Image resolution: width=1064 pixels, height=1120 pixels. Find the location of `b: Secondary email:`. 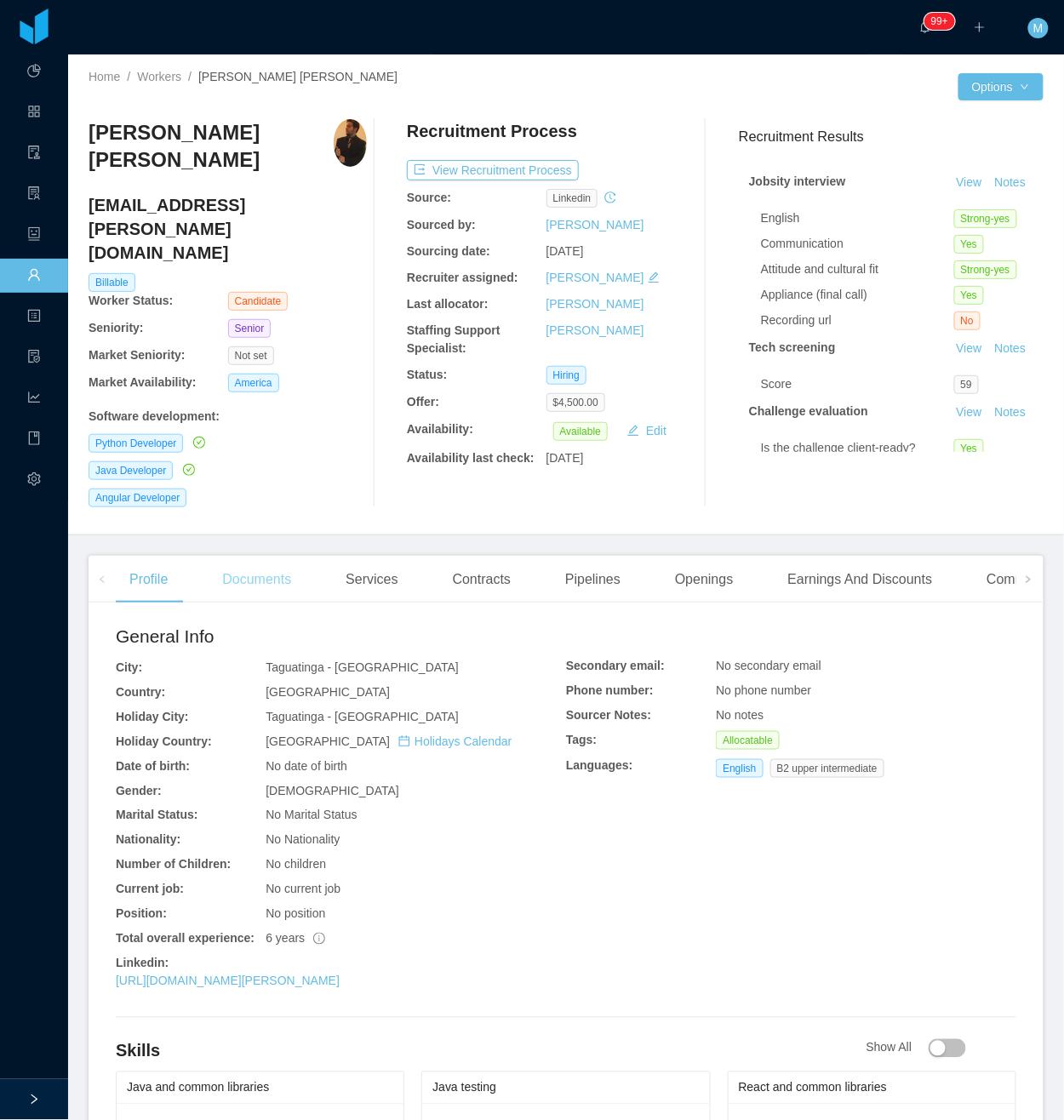

b: Secondary email: is located at coordinates (615, 666).